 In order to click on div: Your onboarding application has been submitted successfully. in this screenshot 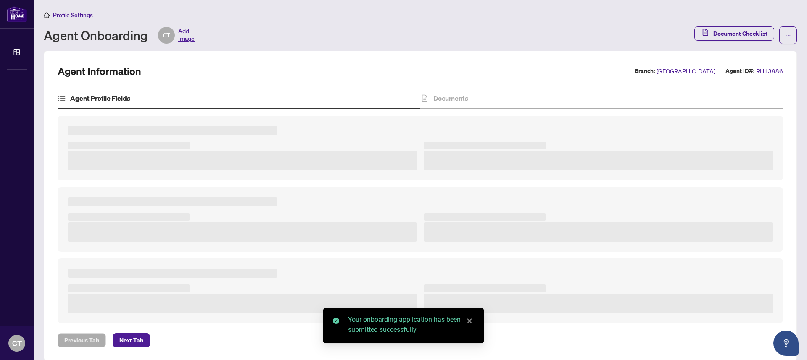, I will do `click(411, 325)`.